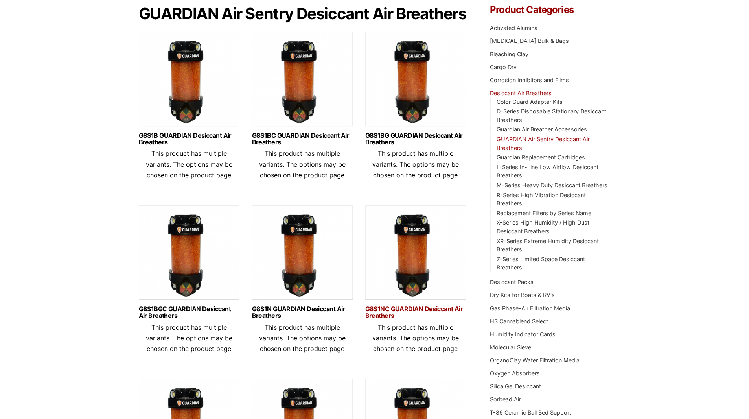  I want to click on a: X-Series High Humidity / High Dust Desiccant Breathers, so click(543, 227).